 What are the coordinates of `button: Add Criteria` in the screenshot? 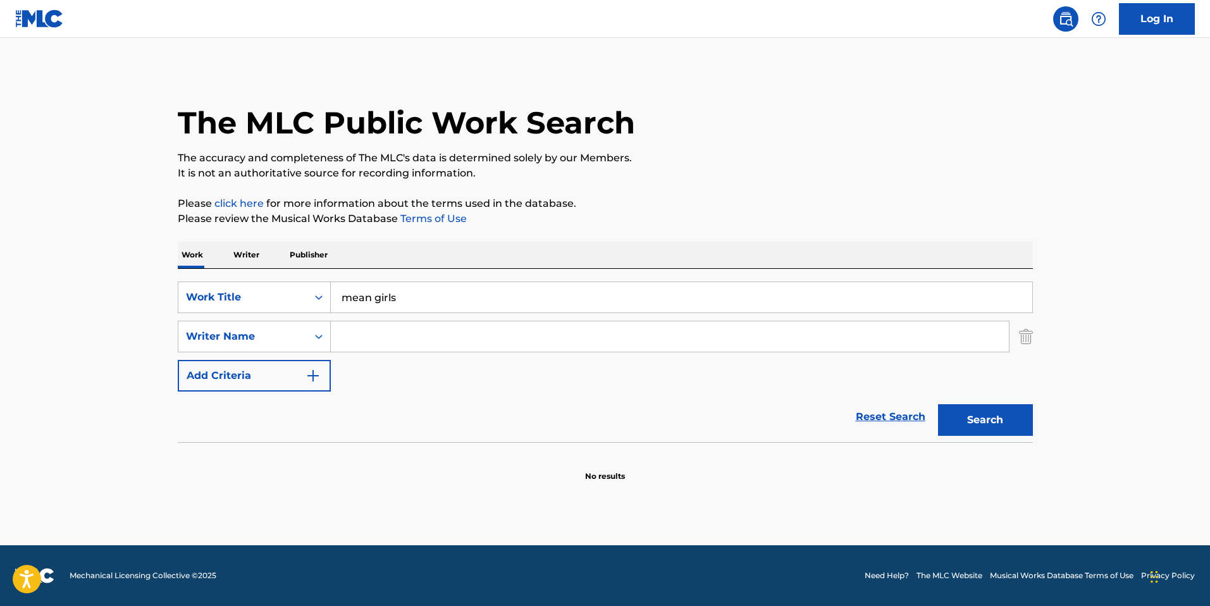 It's located at (254, 376).